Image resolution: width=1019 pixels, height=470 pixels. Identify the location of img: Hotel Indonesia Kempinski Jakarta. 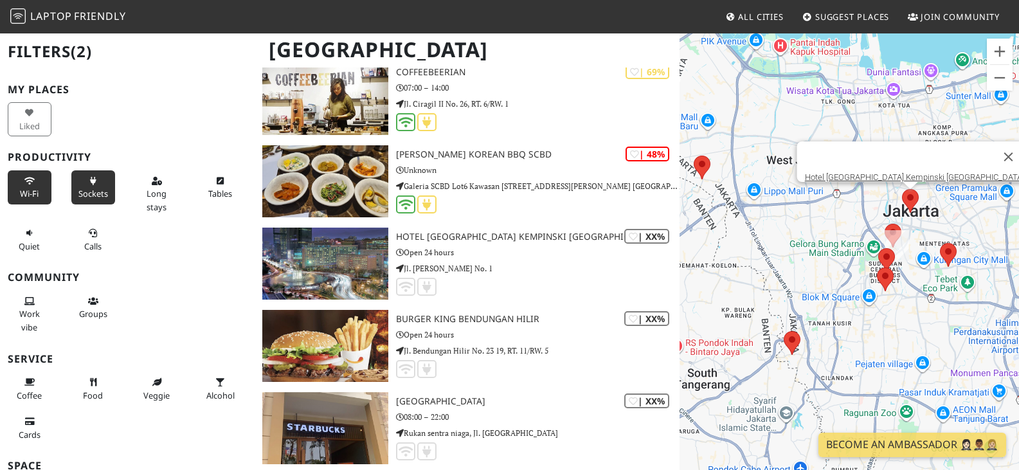
(325, 264).